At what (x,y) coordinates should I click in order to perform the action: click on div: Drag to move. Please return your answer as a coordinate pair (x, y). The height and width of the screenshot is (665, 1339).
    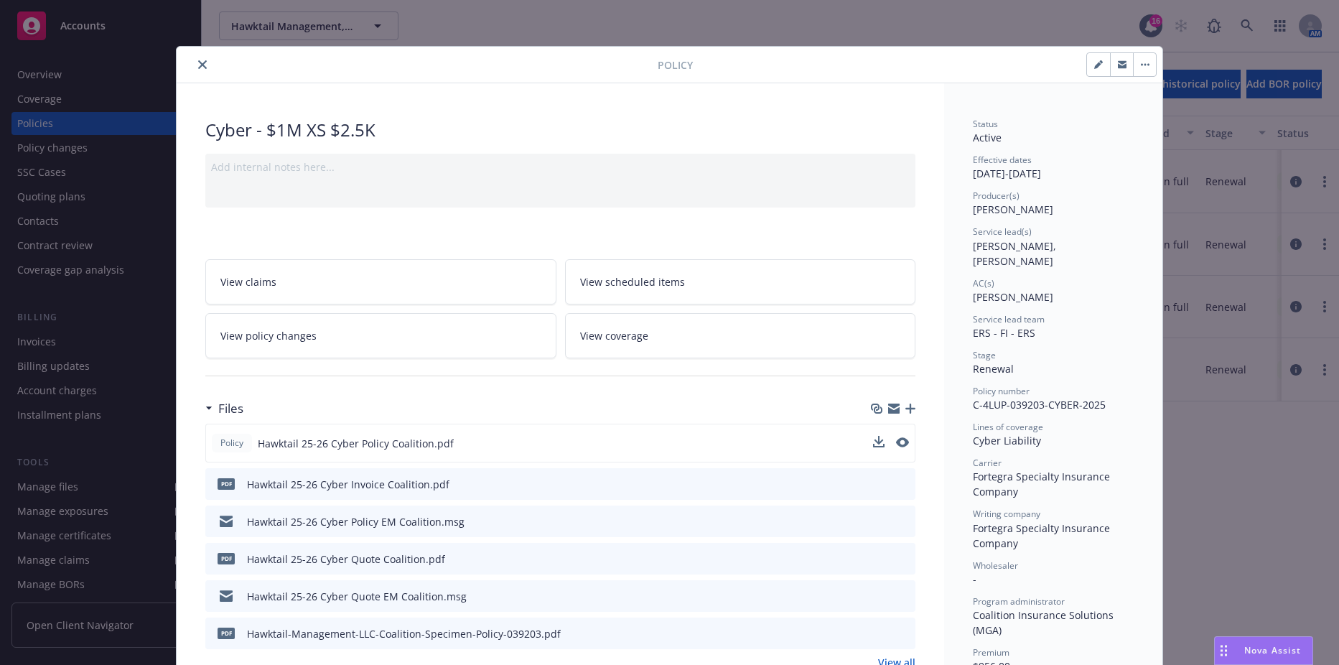
    Looking at the image, I should click on (1223, 650).